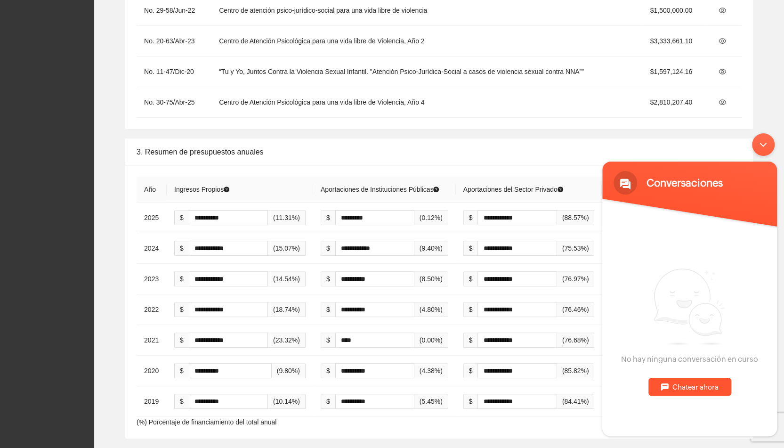 This screenshot has height=448, width=784. Describe the element at coordinates (152, 218) in the screenshot. I see `td: 2025` at that location.